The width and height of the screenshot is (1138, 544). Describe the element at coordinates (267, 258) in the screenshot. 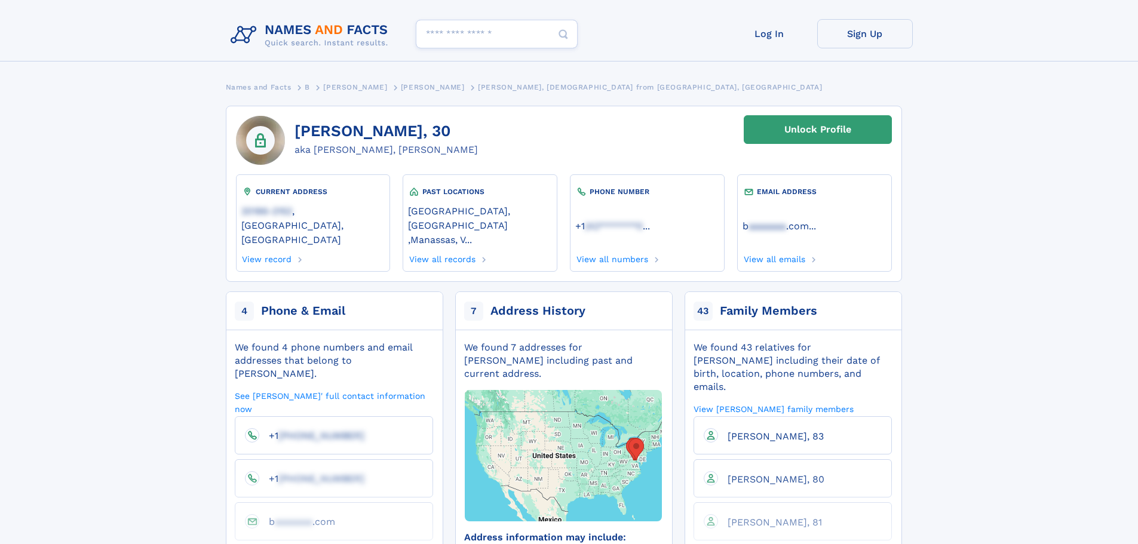

I see `a: View record` at that location.